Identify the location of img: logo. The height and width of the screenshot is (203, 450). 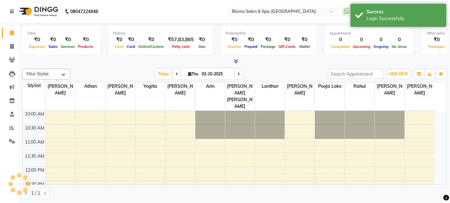
(38, 11).